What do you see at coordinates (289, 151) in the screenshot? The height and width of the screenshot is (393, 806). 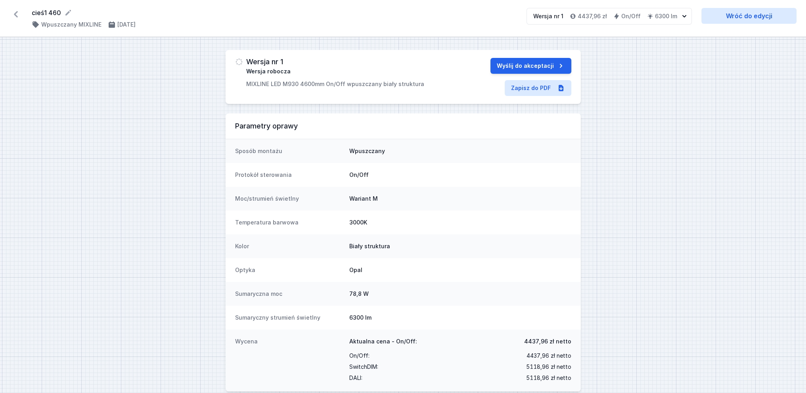 I see `dt: Sposób montażu` at bounding box center [289, 151].